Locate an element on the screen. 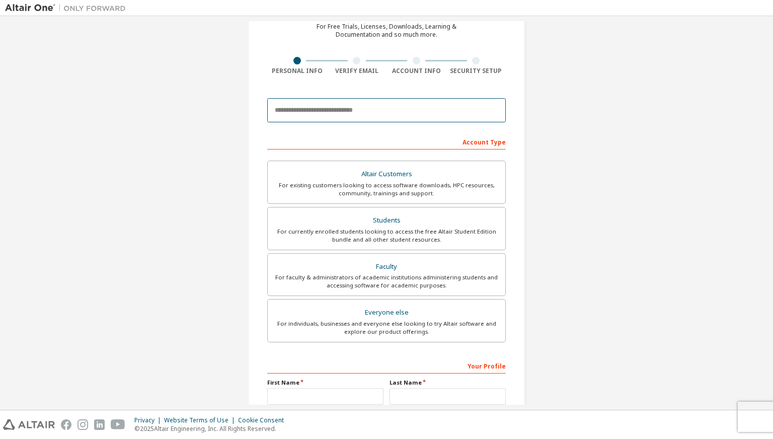  div: Account Info is located at coordinates (416, 71).